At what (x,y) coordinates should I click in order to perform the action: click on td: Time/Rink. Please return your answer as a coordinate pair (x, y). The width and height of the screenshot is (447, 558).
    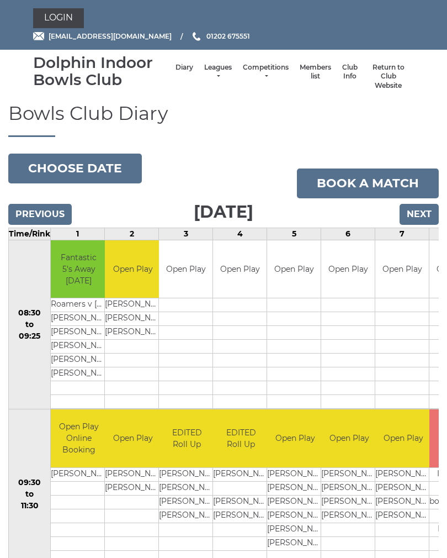
    Looking at the image, I should click on (30, 234).